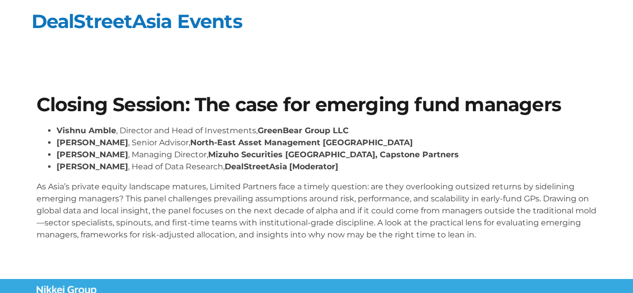 Image resolution: width=633 pixels, height=293 pixels. What do you see at coordinates (327, 131) in the screenshot?
I see `li: , Director and Head of Investments,` at bounding box center [327, 131].